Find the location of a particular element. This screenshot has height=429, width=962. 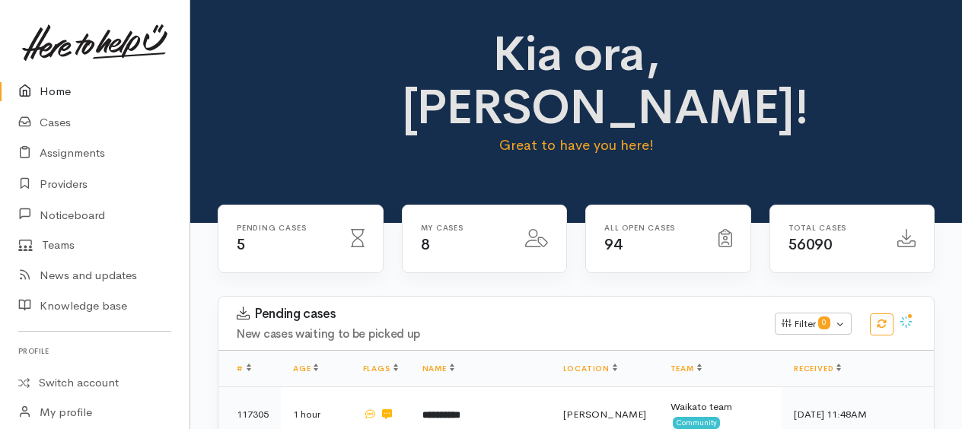

h6: Total cases is located at coordinates (834, 228).